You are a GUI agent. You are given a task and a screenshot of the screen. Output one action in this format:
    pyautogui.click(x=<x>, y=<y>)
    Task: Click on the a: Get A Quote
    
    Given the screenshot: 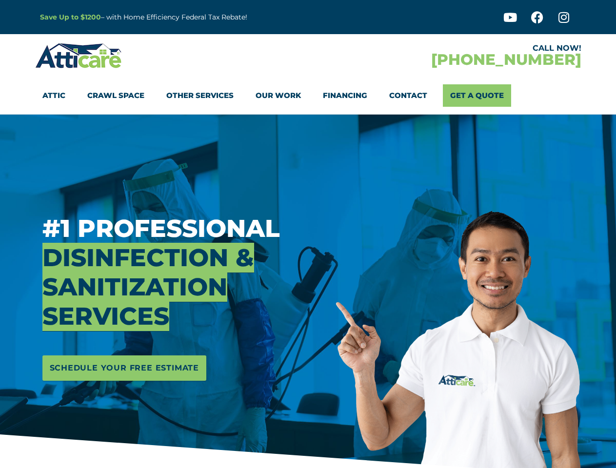 What is the action you would take?
    pyautogui.click(x=477, y=96)
    